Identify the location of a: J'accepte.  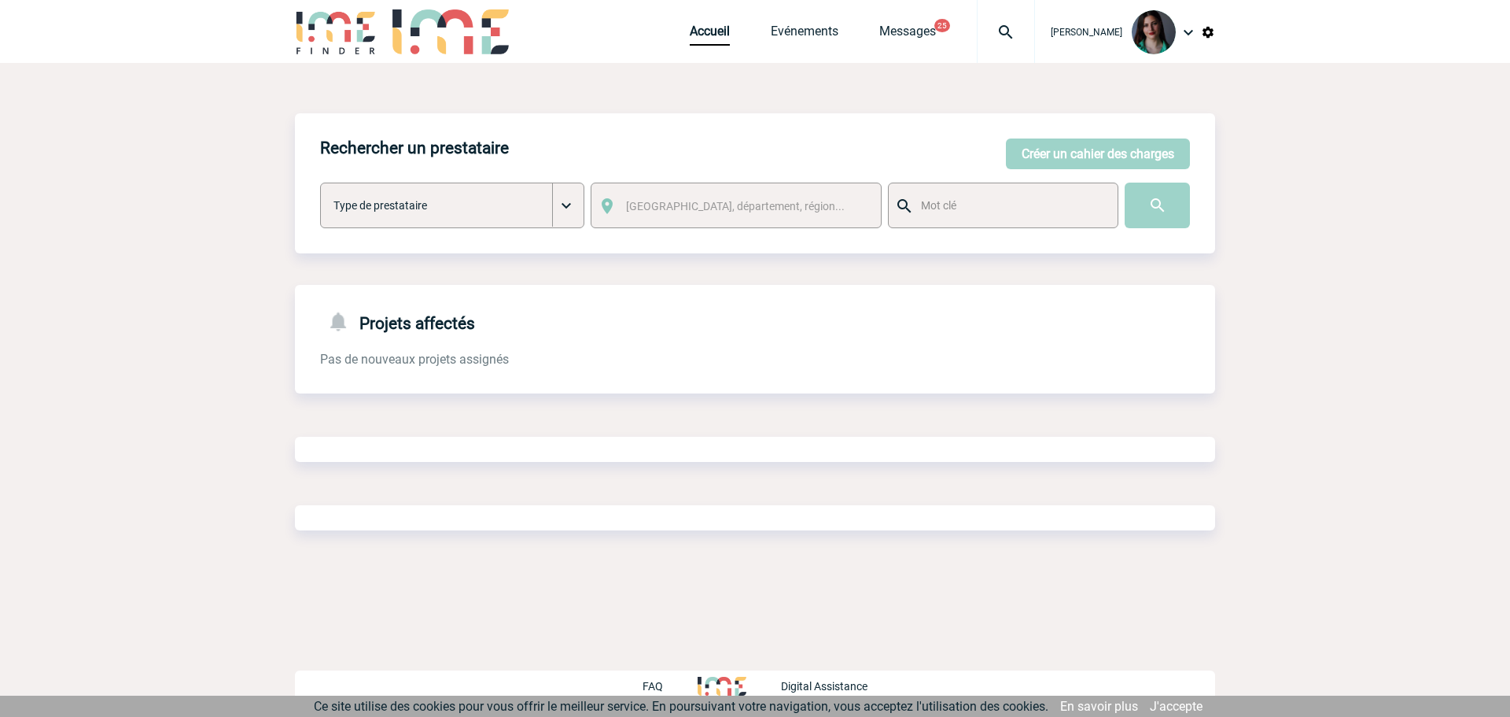
(1176, 706).